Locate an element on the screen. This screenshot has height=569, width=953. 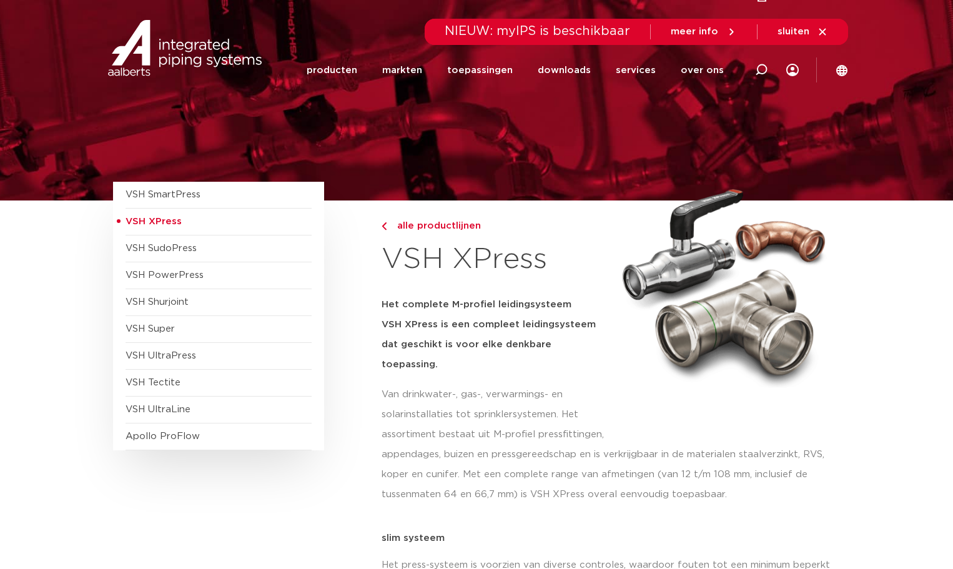
a: producten is located at coordinates (332, 70).